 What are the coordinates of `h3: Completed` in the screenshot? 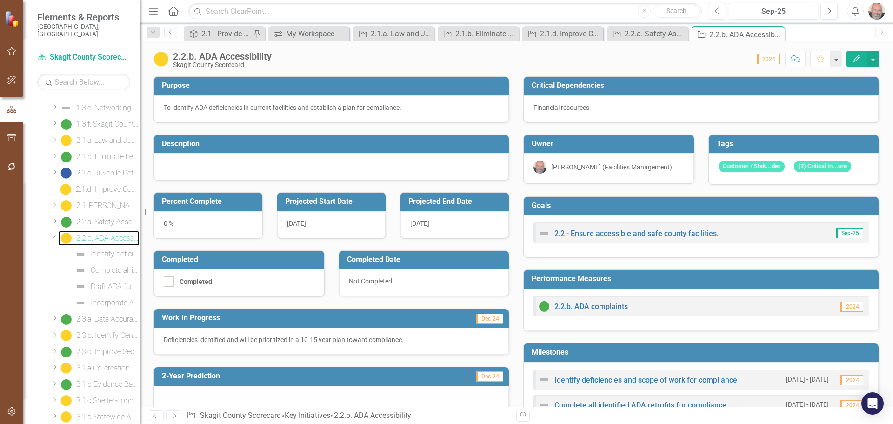 It's located at (240, 259).